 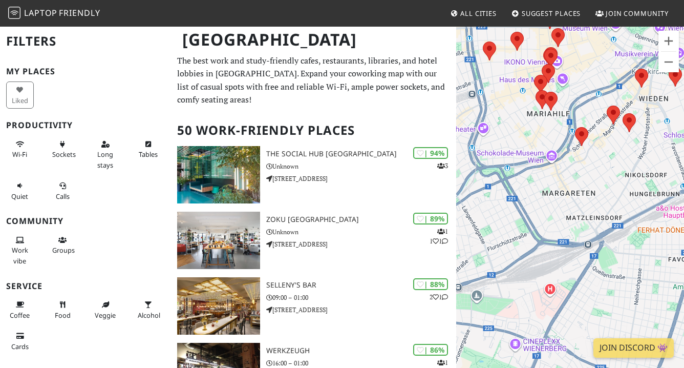 I want to click on img: LaptopFriendly, so click(x=14, y=13).